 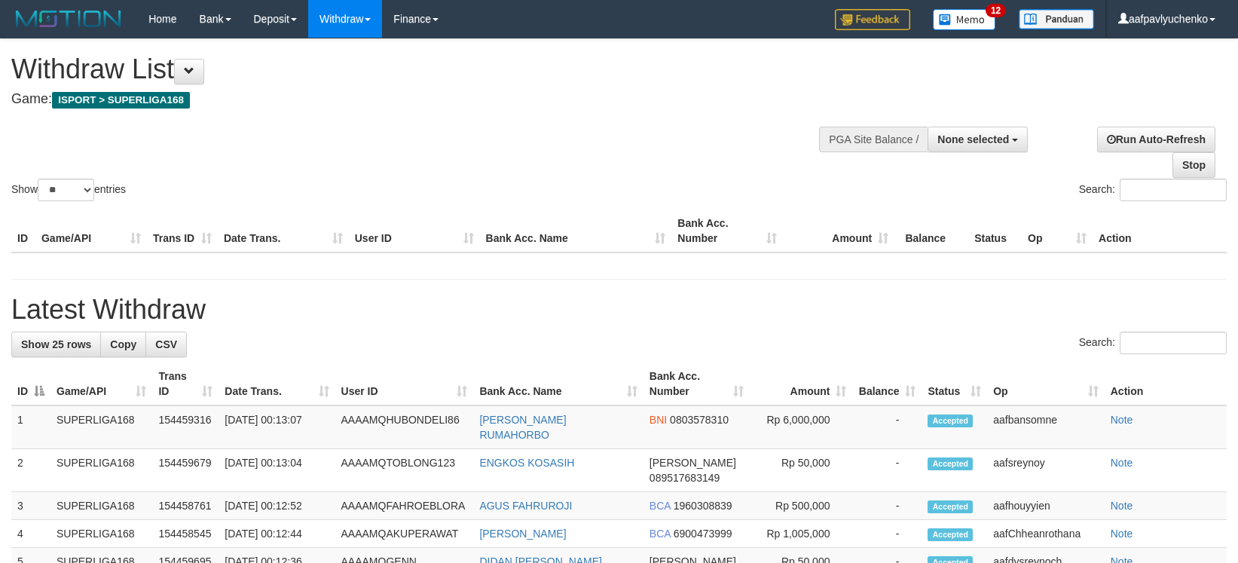 I want to click on th: Balance: activate to sort column ascending, so click(x=887, y=384).